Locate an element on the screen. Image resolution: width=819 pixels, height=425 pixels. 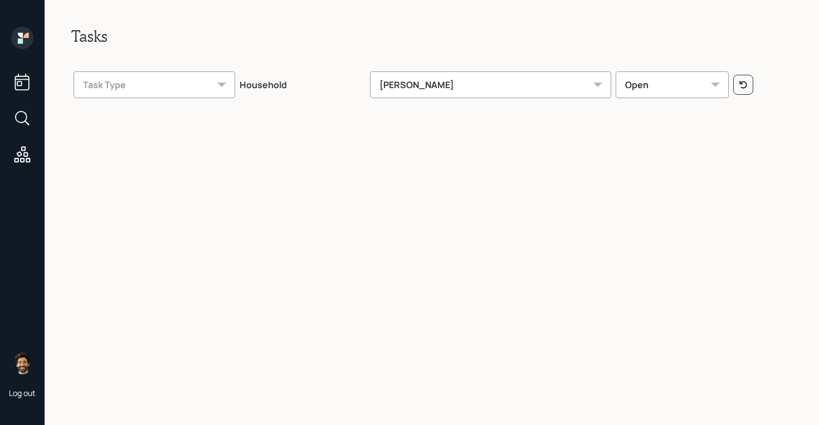
div: Open is located at coordinates (672, 85).